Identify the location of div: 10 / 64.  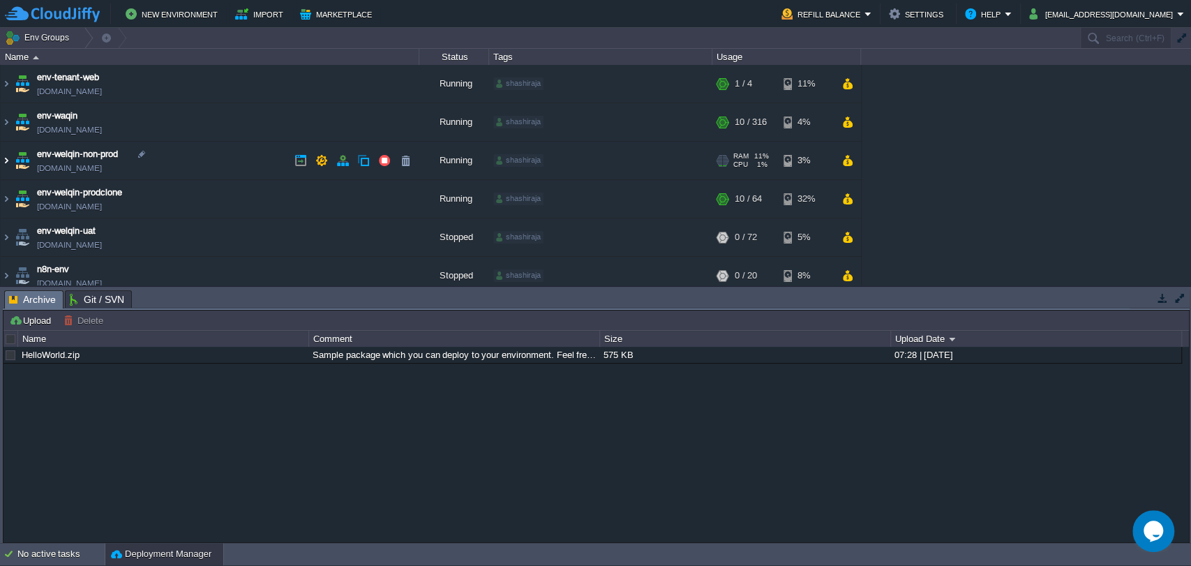
(748, 199).